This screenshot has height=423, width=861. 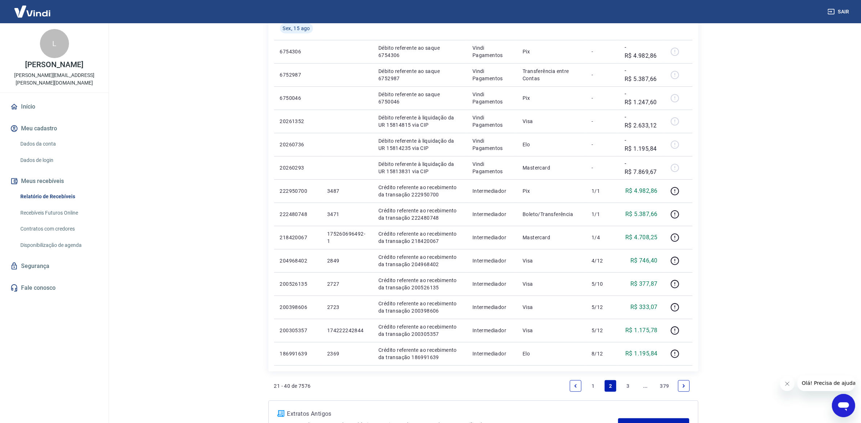 What do you see at coordinates (641, 121) in the screenshot?
I see `p: -R$ 2.633,12` at bounding box center [641, 121].